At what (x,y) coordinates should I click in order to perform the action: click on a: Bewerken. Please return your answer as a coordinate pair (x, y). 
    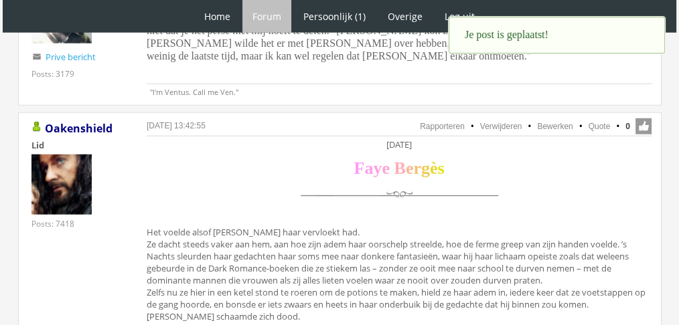
    Looking at the image, I should click on (554, 127).